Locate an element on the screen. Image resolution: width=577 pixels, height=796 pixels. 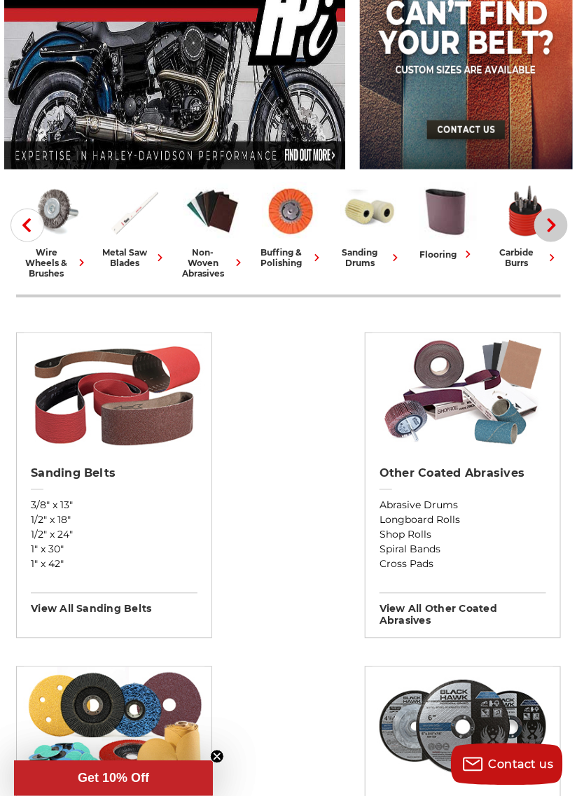
a: Shop Rolls is located at coordinates (463, 535).